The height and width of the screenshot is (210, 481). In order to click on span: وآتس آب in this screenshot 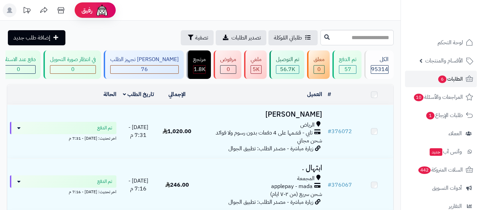, I will do `click(445, 151)`.